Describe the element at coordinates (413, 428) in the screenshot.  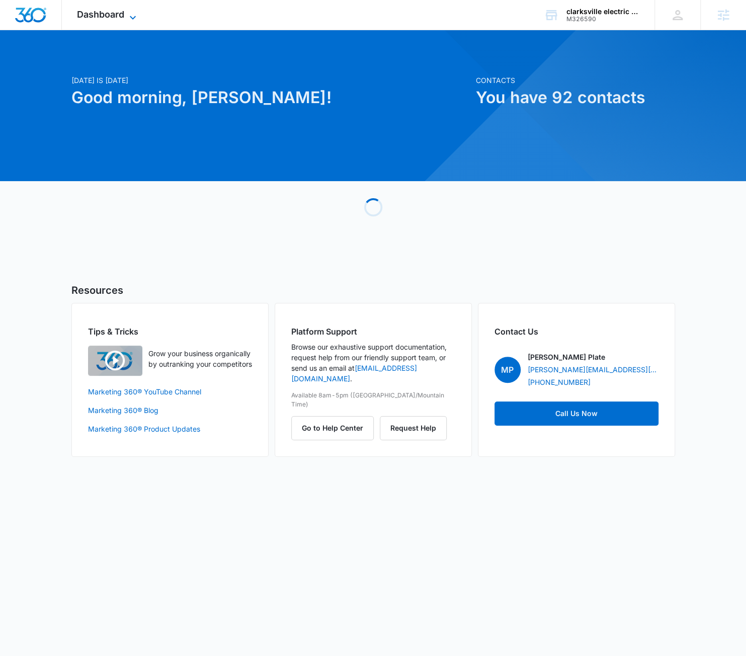
I see `button: Request Help` at that location.